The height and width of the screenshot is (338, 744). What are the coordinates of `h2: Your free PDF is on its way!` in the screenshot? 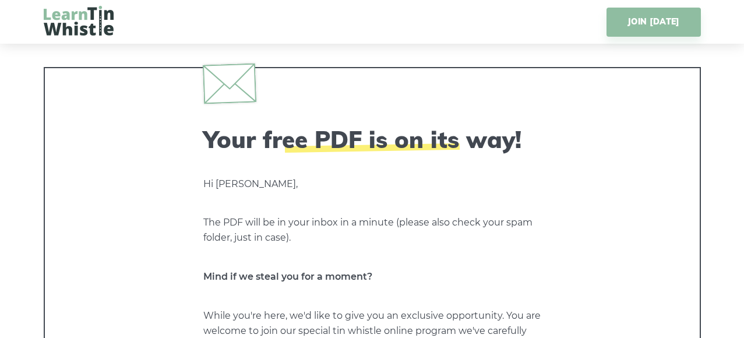 It's located at (372, 139).